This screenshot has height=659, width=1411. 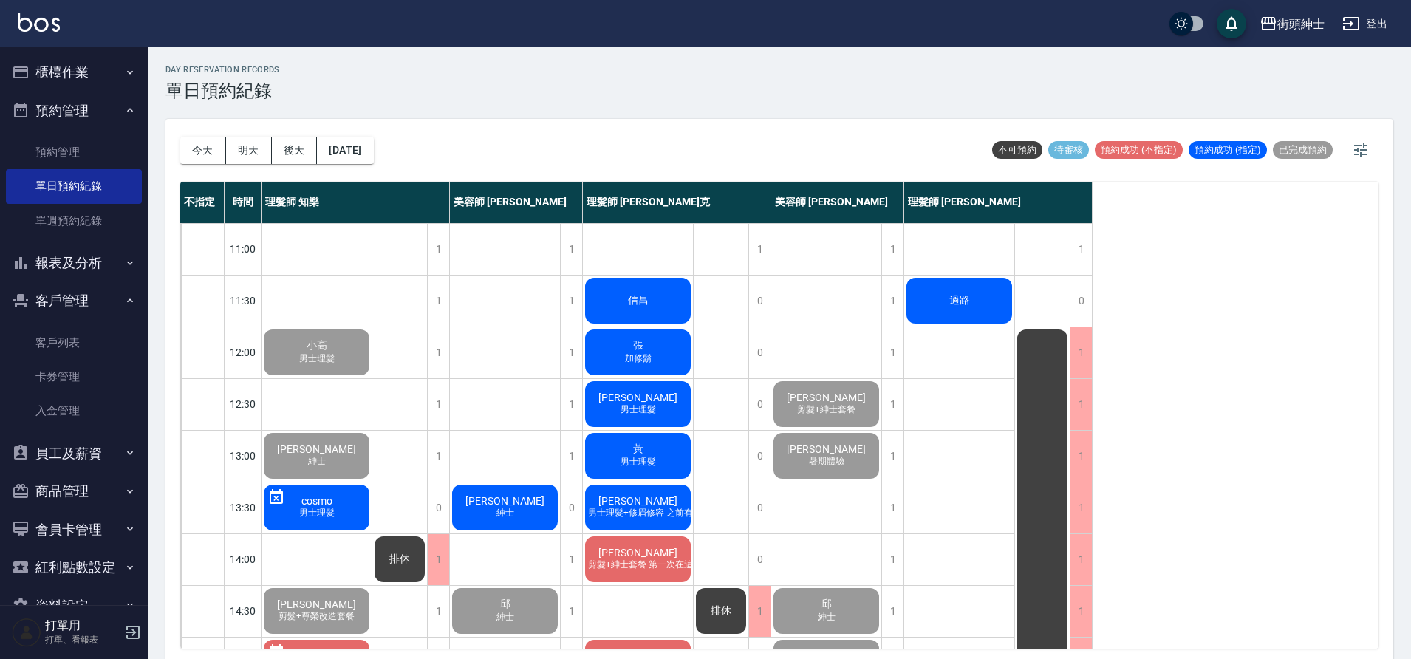 I want to click on span: 過路, so click(x=960, y=301).